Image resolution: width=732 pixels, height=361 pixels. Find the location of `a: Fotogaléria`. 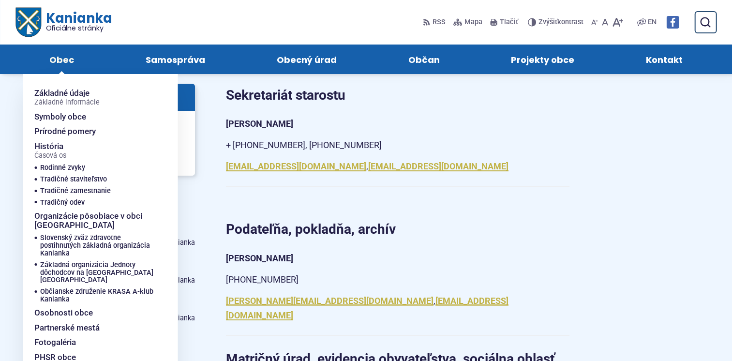

a: Fotogaléria is located at coordinates (94, 342).